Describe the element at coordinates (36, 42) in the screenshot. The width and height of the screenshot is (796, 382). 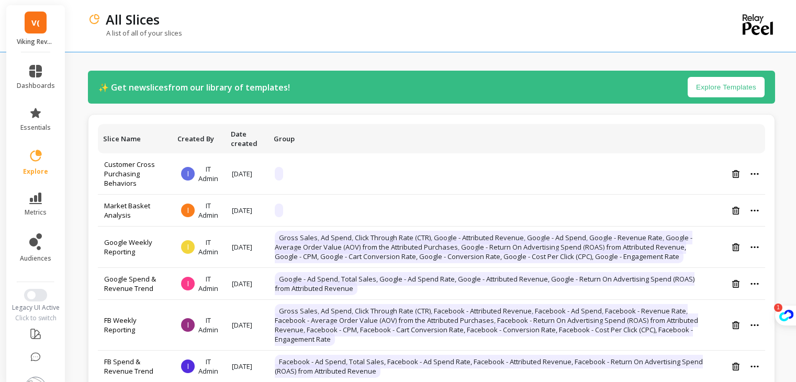
I see `p: Viking Revolution (Essor)` at that location.